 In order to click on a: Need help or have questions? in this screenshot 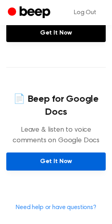, I will do `click(56, 207)`.